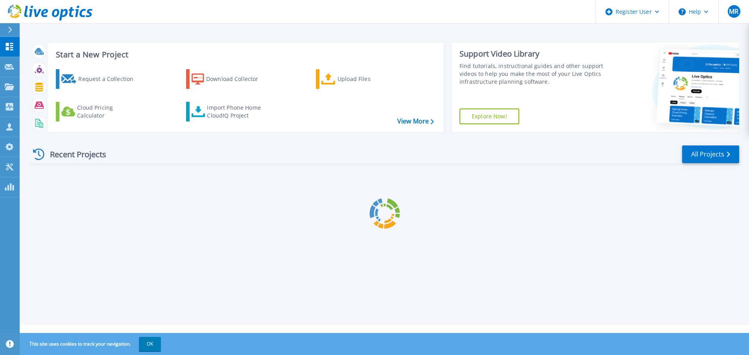 The image size is (749, 355). Describe the element at coordinates (150, 344) in the screenshot. I see `button: OK` at that location.